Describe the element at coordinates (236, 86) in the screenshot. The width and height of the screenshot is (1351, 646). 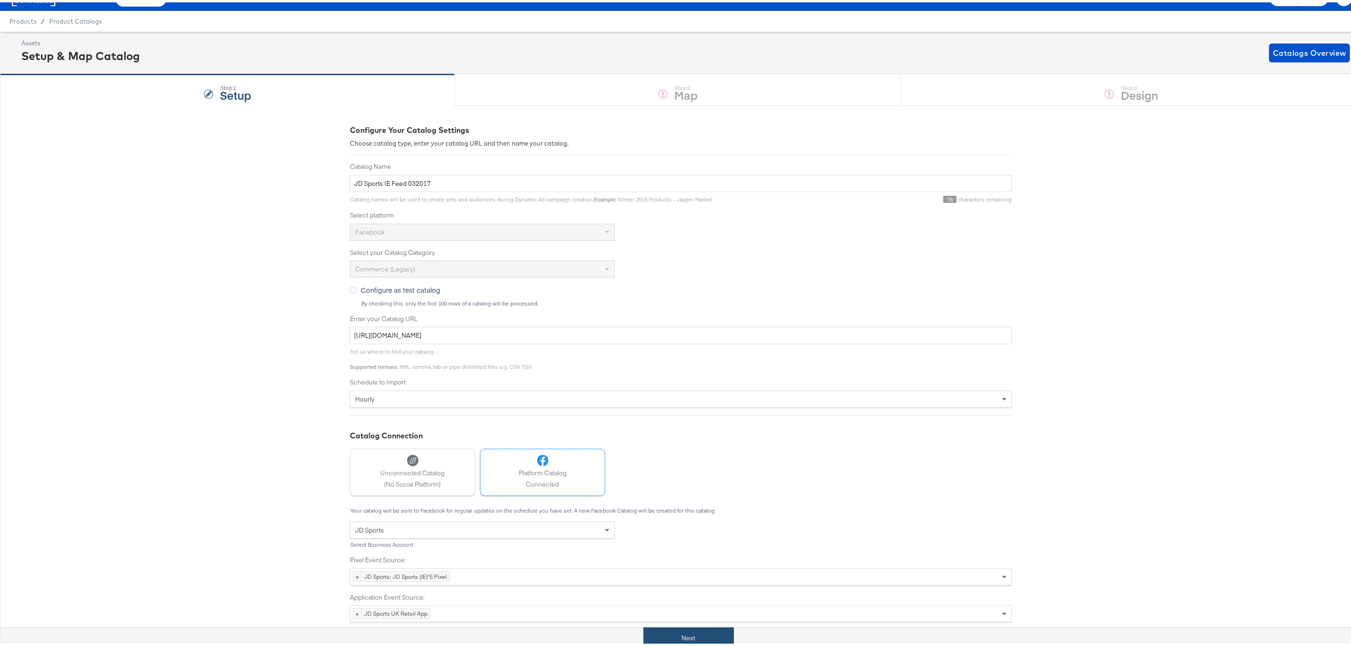
I see `div: Step: 1` at that location.